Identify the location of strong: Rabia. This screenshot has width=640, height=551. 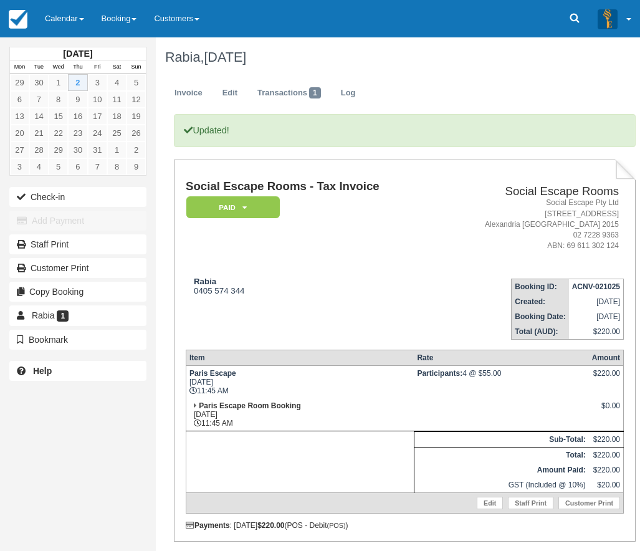
(205, 281).